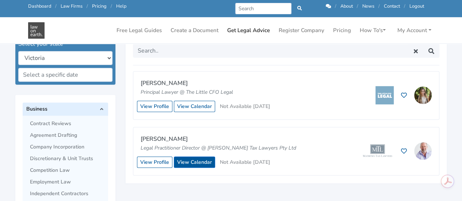 This screenshot has height=201, width=462. Describe the element at coordinates (392, 6) in the screenshot. I see `a: Contact` at that location.